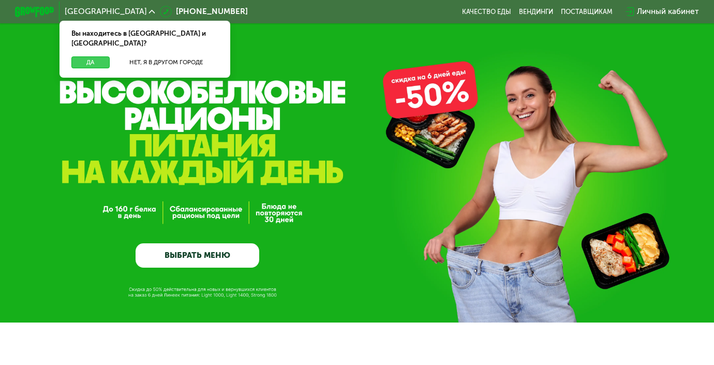 The width and height of the screenshot is (714, 365). I want to click on button: Да, so click(91, 62).